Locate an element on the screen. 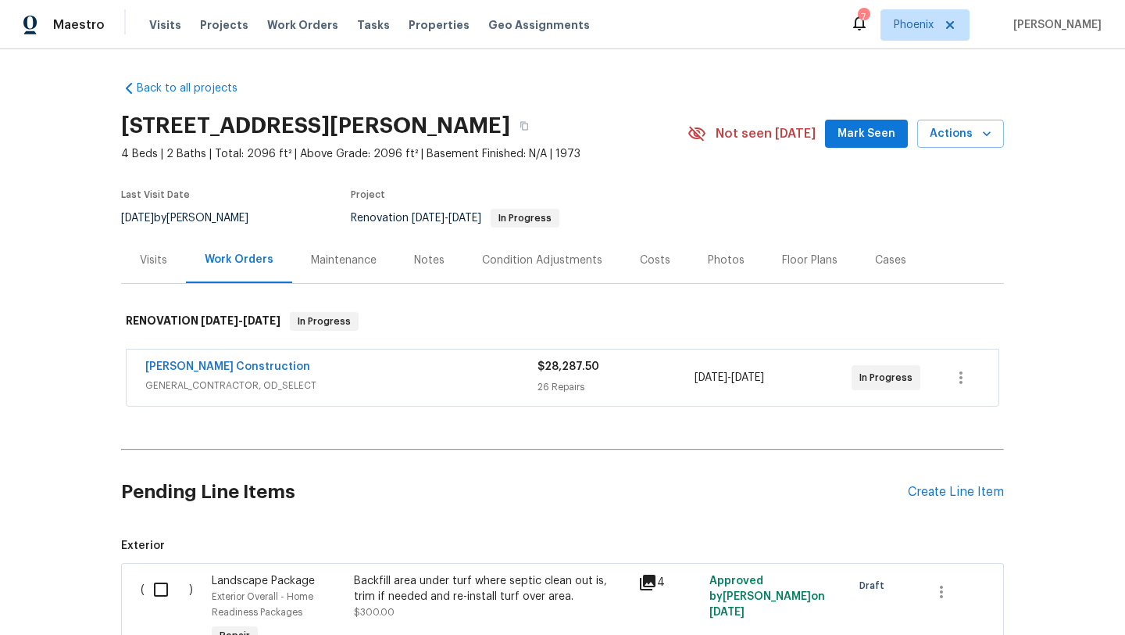 The height and width of the screenshot is (635, 1125). span: Geo Assignments is located at coordinates (539, 25).